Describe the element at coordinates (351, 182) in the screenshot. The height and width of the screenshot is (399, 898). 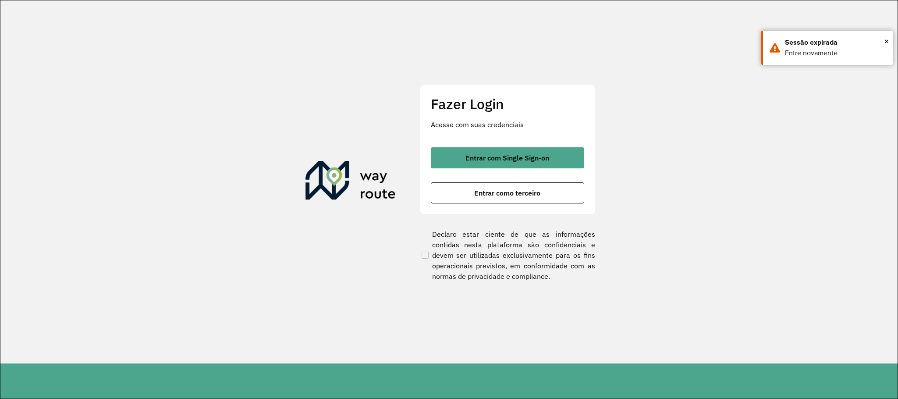
I see `img: Roteirizador AmbevTech` at that location.